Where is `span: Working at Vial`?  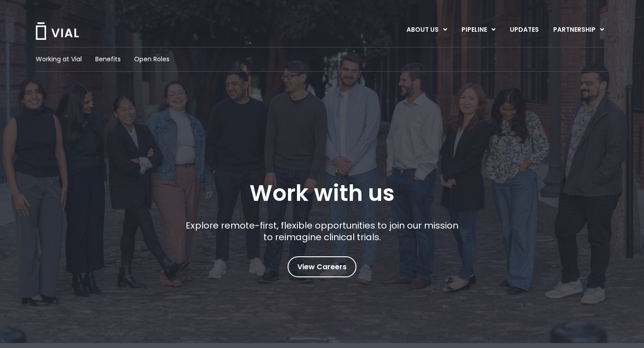
span: Working at Vial is located at coordinates (59, 59).